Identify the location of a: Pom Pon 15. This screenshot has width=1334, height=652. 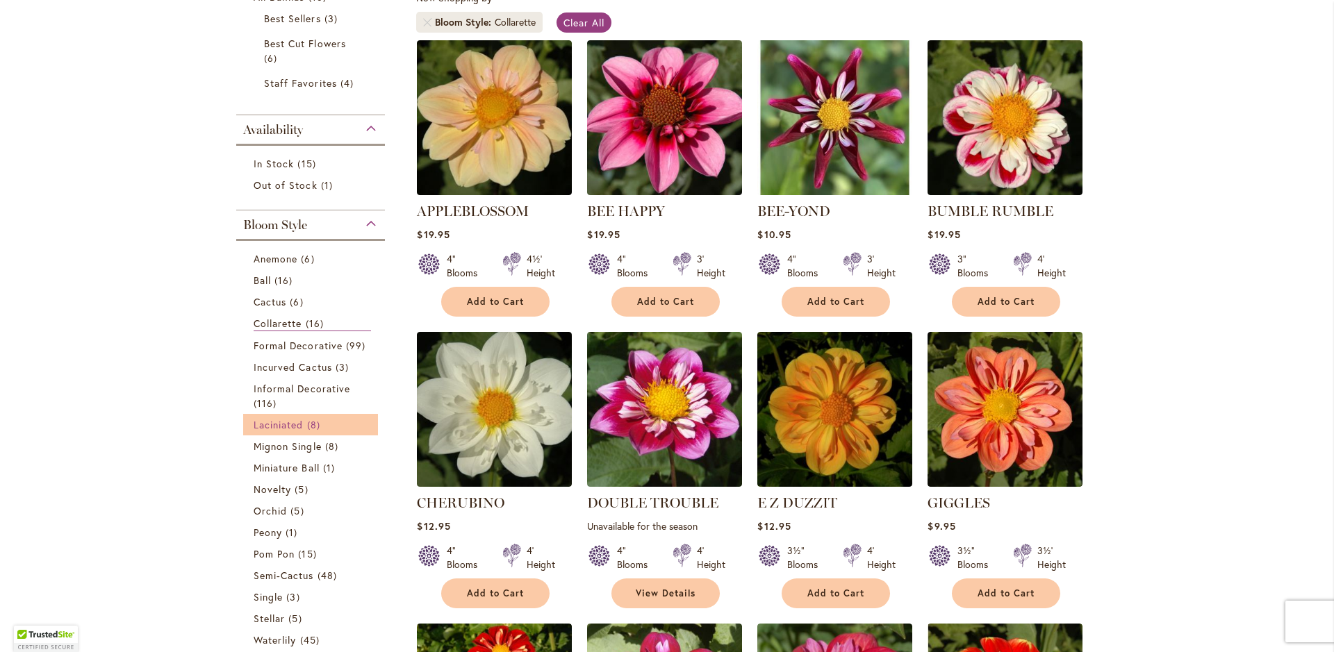
(312, 554).